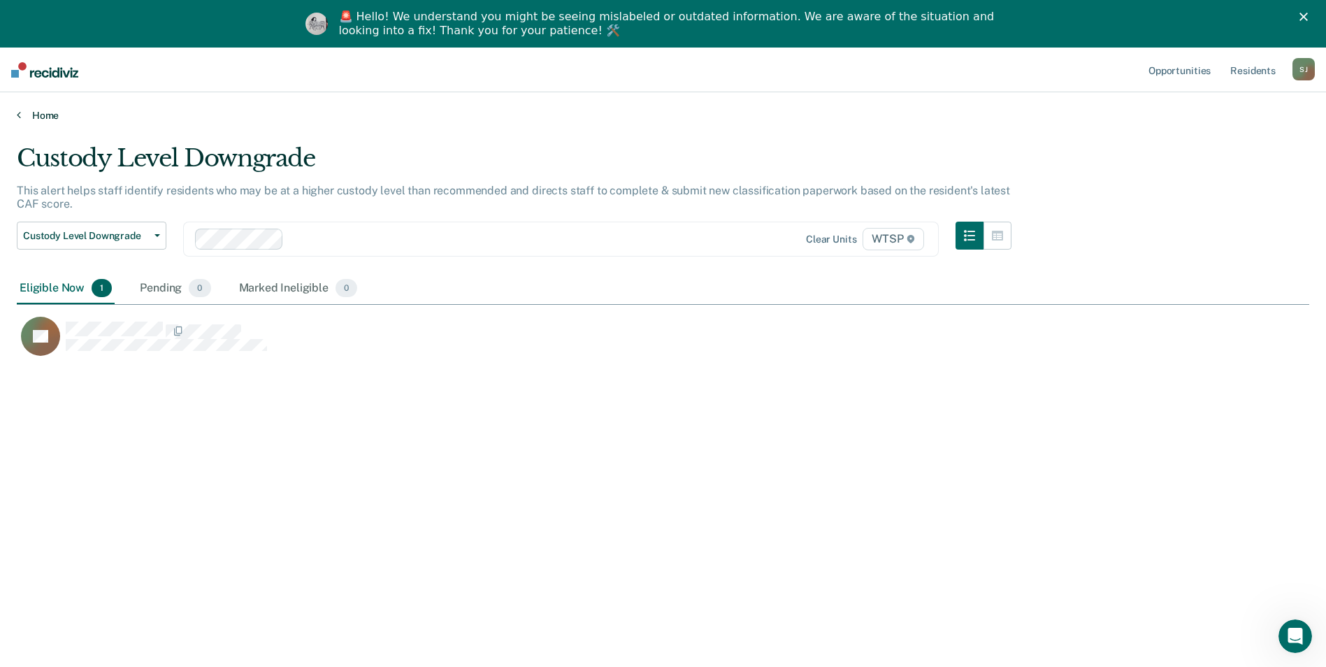 The height and width of the screenshot is (667, 1326). What do you see at coordinates (1307, 17) in the screenshot?
I see `div: Close` at bounding box center [1307, 17].